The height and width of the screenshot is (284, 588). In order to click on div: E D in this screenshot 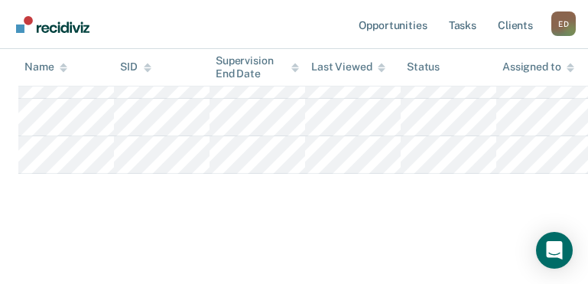, I will do `click(564, 24)`.